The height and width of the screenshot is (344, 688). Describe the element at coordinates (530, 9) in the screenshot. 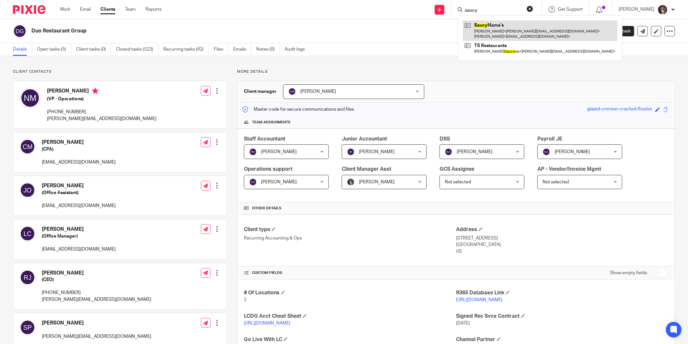

I see `button: Clear` at that location.